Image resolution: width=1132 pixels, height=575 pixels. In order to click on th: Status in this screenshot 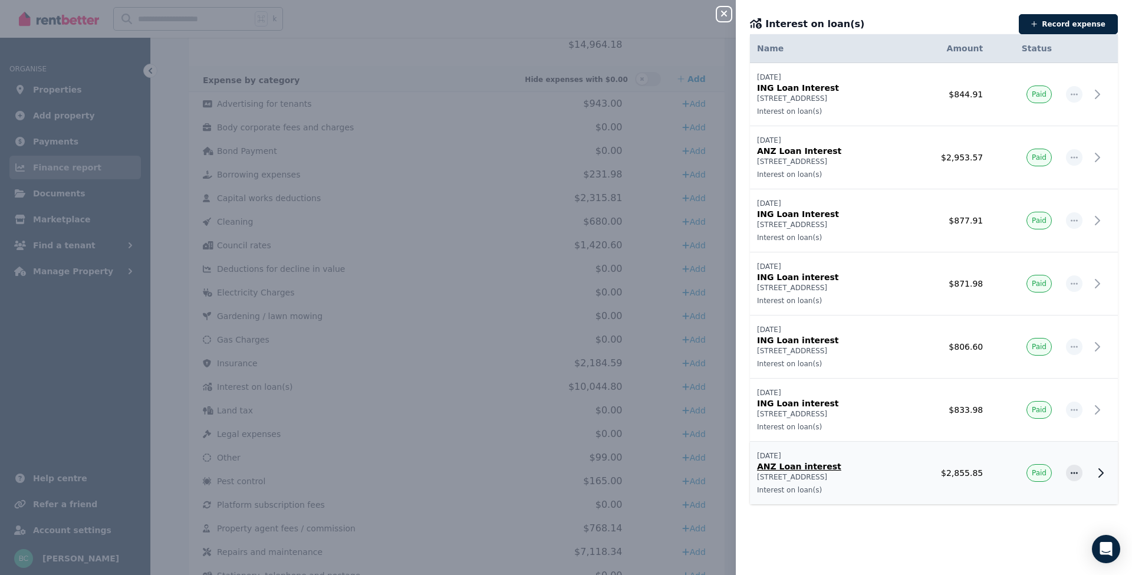, I will do `click(1024, 48)`.